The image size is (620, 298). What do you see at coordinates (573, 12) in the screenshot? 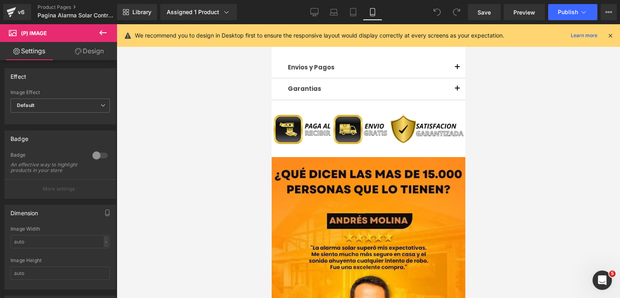
I see `button: Publish` at bounding box center [573, 12].